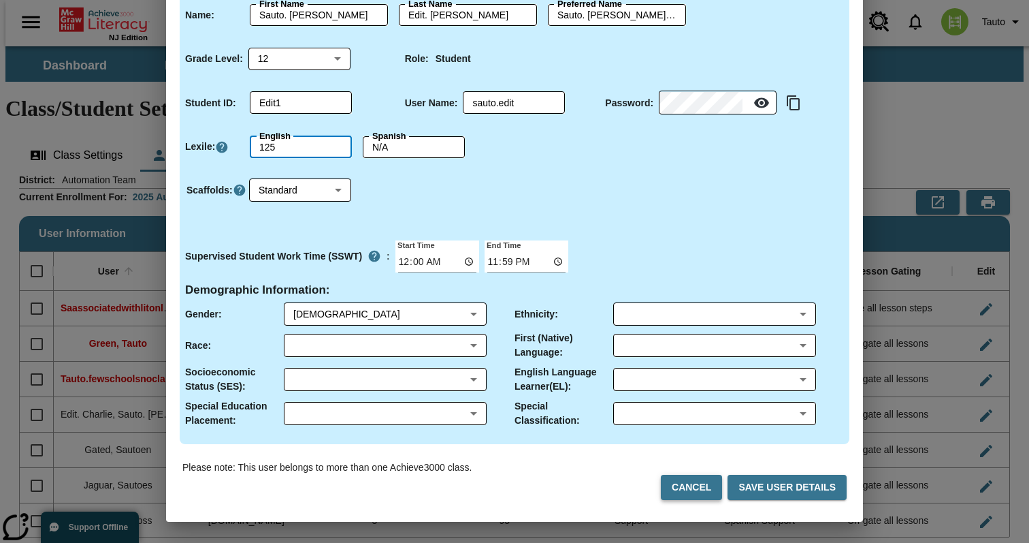 This screenshot has width=1029, height=543. I want to click on p: Socioeconomic Status (SES) :, so click(234, 379).